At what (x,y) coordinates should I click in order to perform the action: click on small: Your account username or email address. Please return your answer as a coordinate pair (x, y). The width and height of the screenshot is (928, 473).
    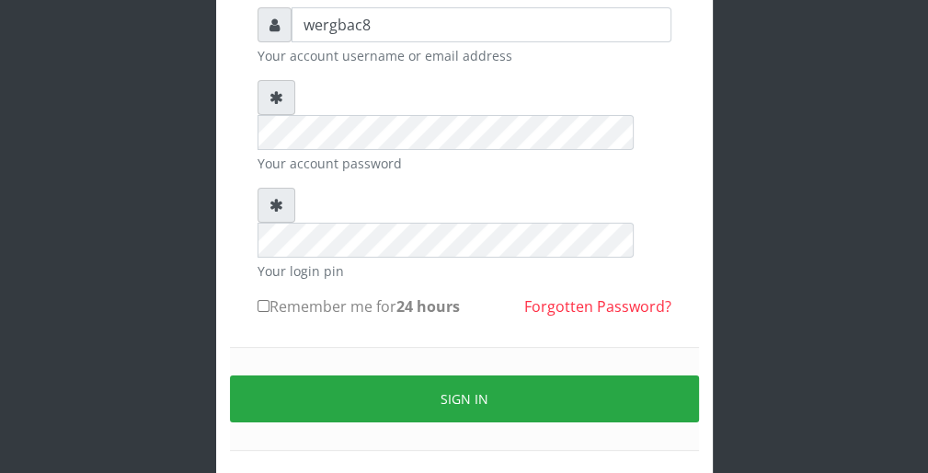
    Looking at the image, I should click on (465, 55).